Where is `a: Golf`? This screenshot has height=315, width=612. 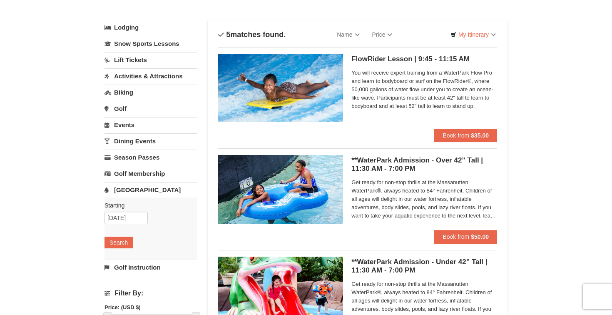
a: Golf is located at coordinates (151, 108).